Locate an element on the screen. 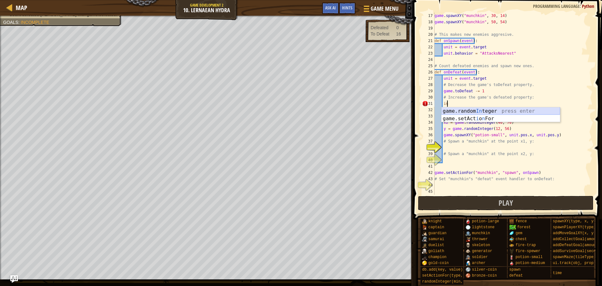  span: Play is located at coordinates (506, 202).